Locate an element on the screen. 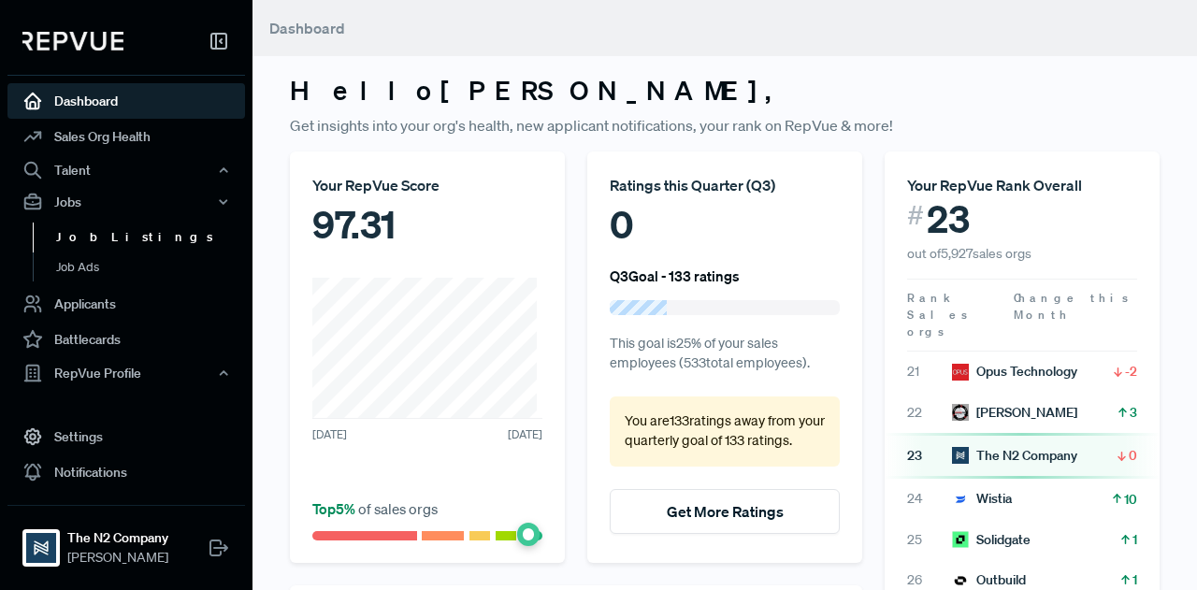 Image resolution: width=1197 pixels, height=590 pixels. strong: The N2 Company is located at coordinates (118, 537).